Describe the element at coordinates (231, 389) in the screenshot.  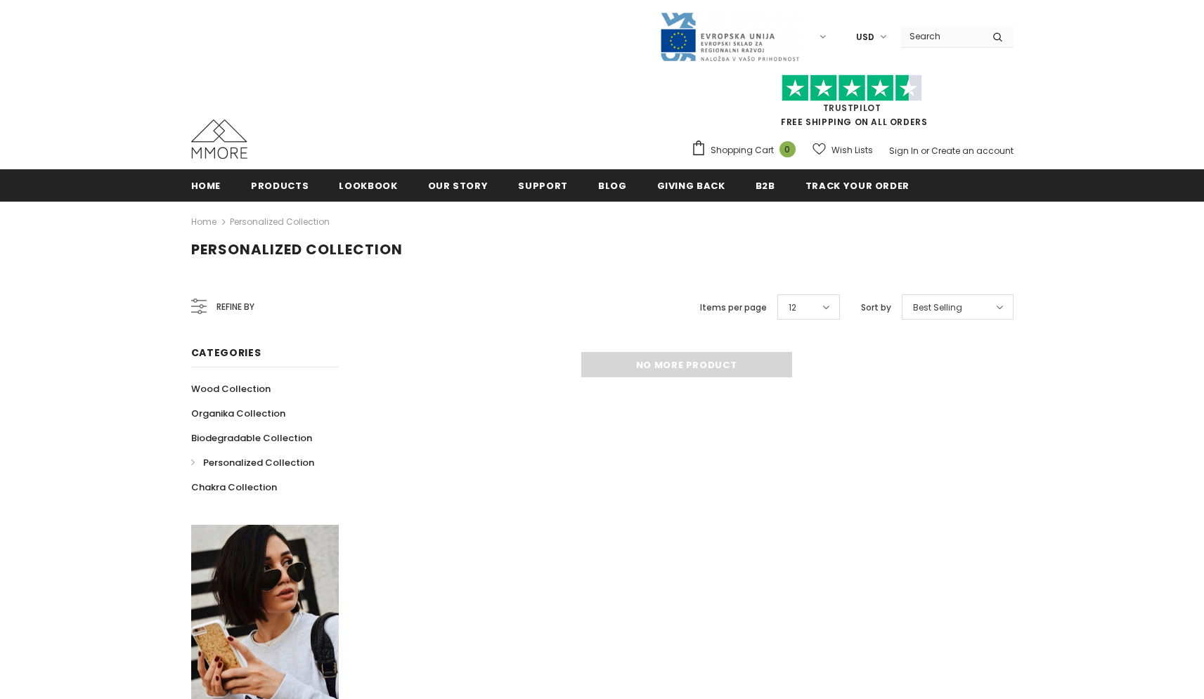
I see `a: Wood Collection` at that location.